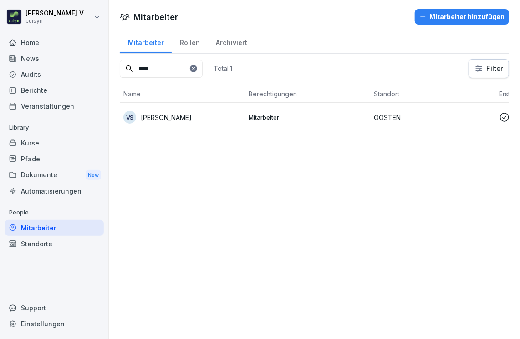  What do you see at coordinates (54, 308) in the screenshot?
I see `div: Support` at bounding box center [54, 308].